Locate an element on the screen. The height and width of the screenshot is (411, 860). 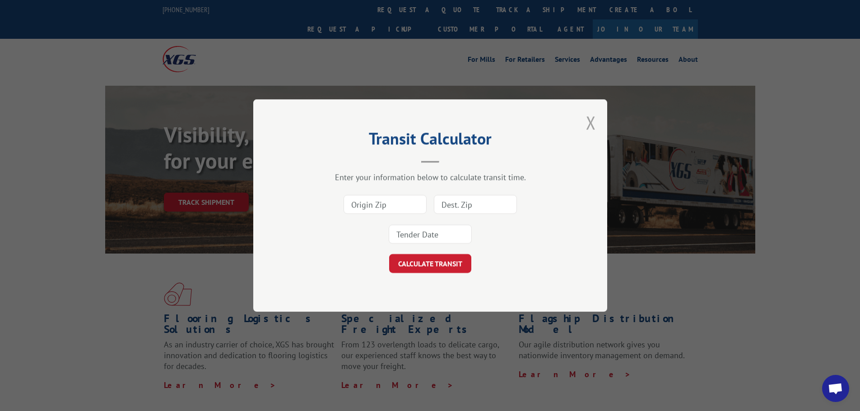
input: Origin Zip is located at coordinates (385, 205).